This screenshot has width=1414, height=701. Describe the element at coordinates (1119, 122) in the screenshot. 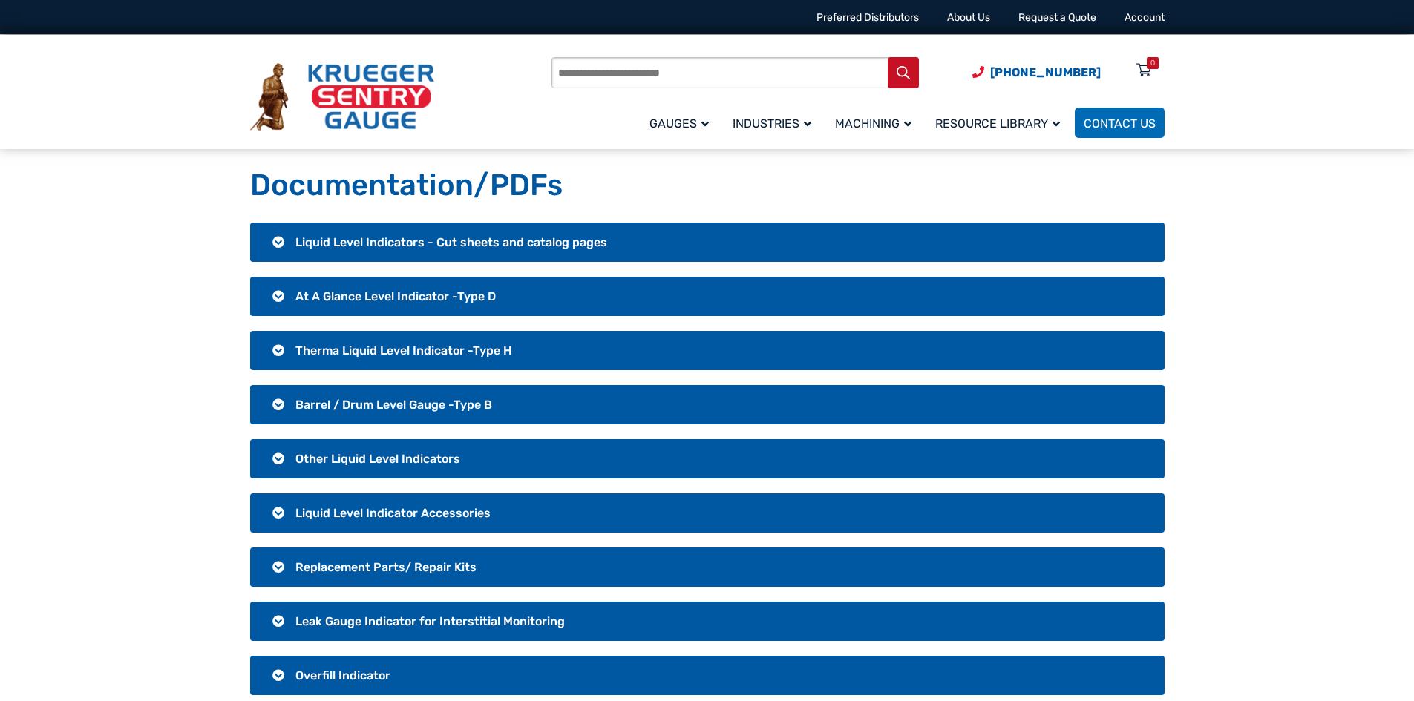

I see `a: Contact Us` at that location.